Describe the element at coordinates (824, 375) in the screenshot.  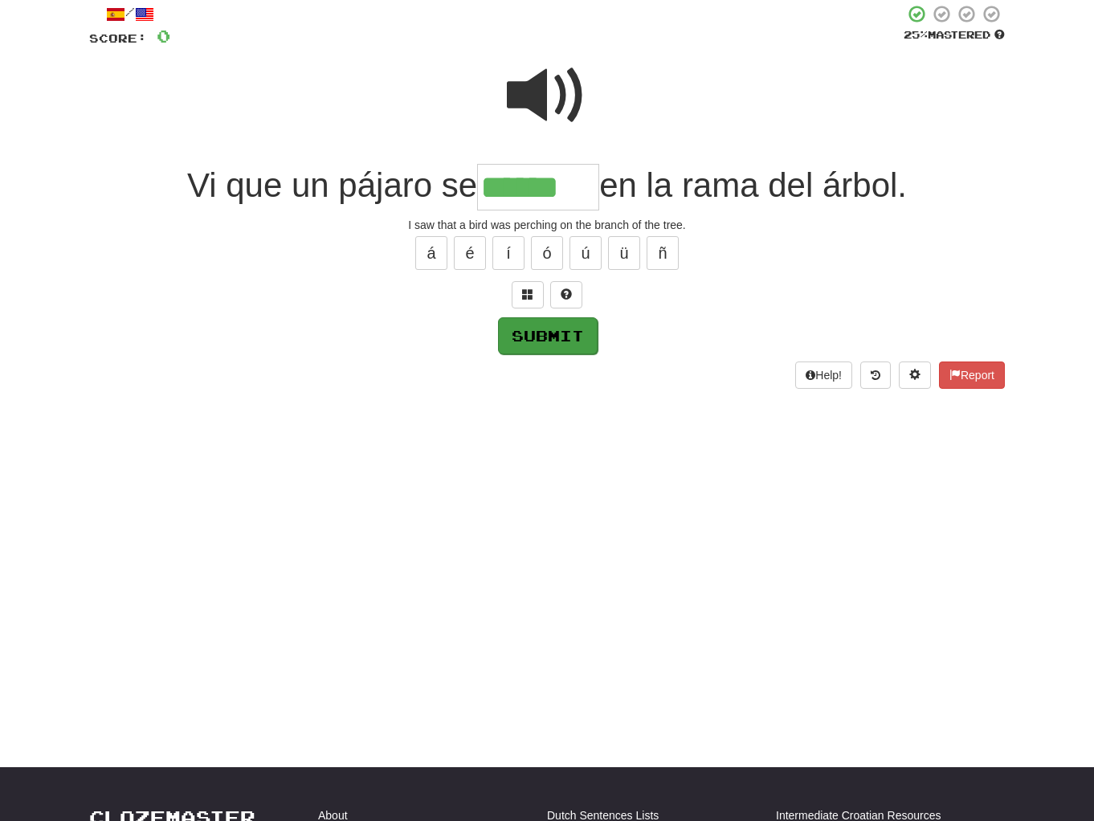
I see `button: Help!` at that location.